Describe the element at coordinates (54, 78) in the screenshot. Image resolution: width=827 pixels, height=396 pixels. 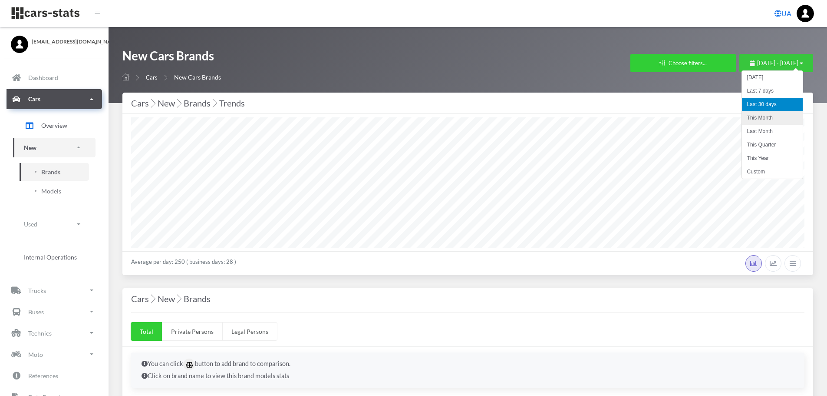
I see `a: Dashboard` at that location.